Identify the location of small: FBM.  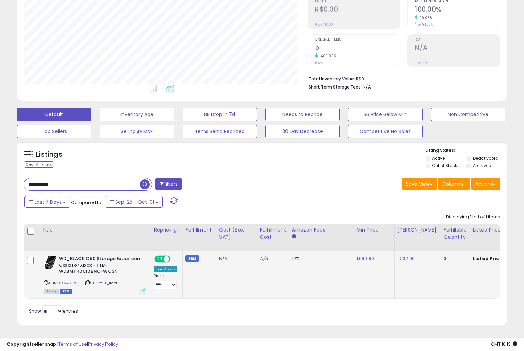
(192, 258).